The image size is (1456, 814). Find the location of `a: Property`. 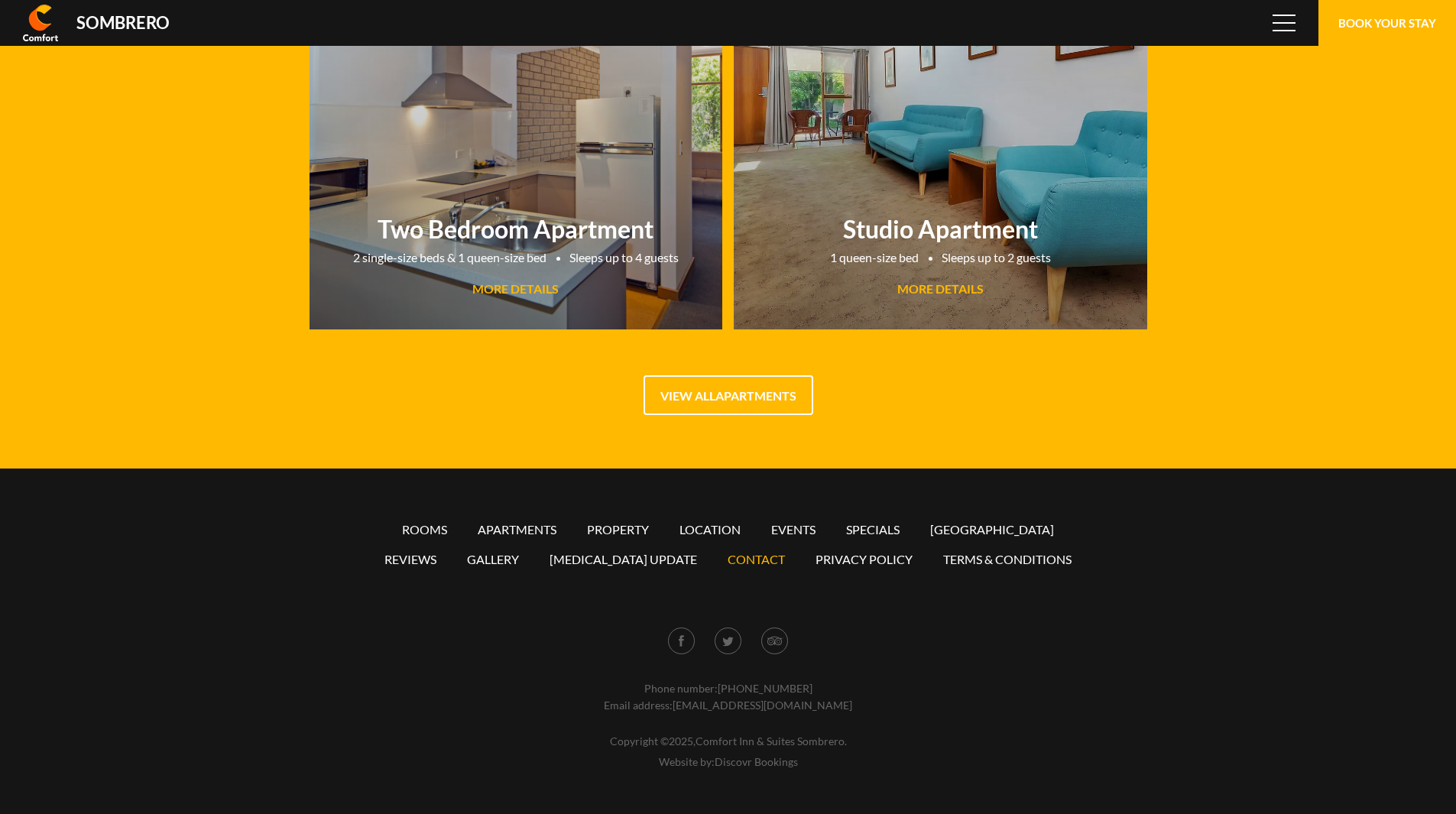

a: Property is located at coordinates (618, 529).